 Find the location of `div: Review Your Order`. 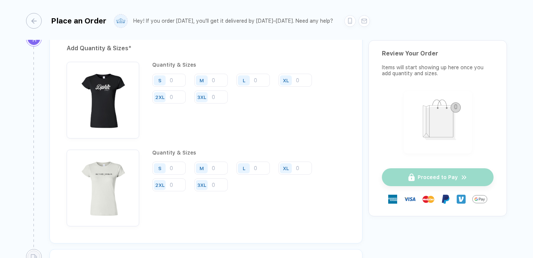

div: Review Your Order is located at coordinates (438, 53).